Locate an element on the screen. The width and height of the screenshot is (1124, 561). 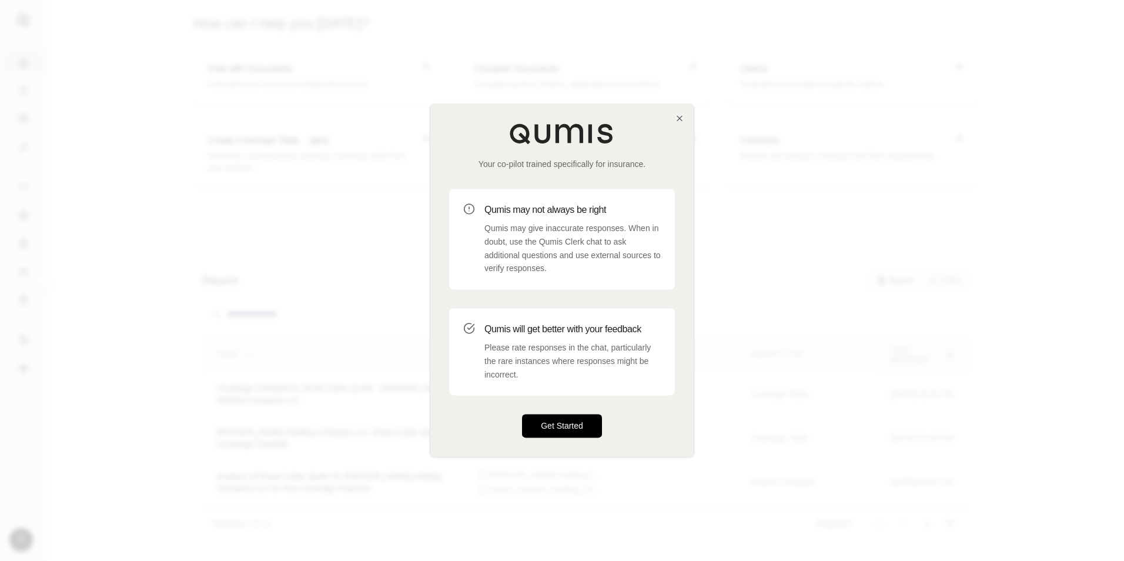
p: Qumis may give inaccurate responses. When in doubt, use the Qumis Clerk chat to ask additional qu... is located at coordinates (573, 248).